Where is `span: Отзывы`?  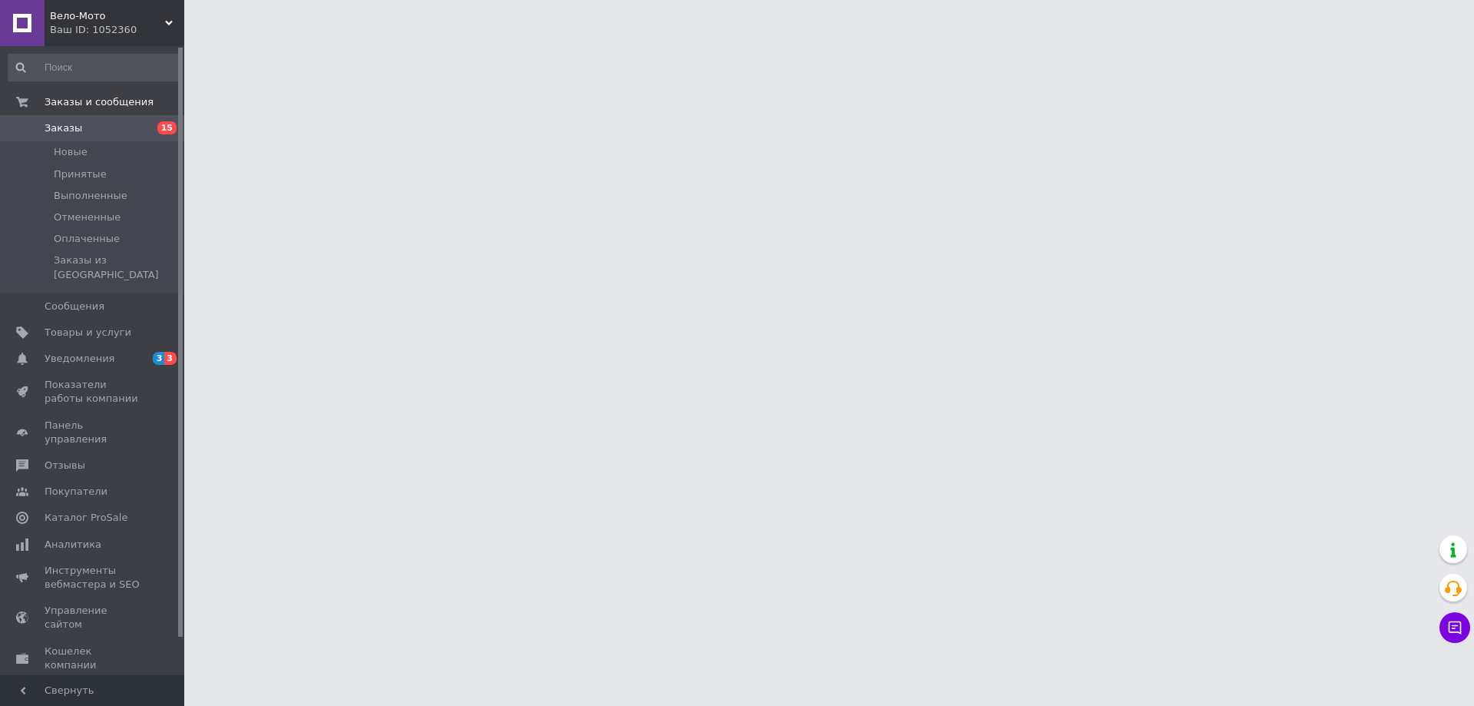
span: Отзывы is located at coordinates (65, 465).